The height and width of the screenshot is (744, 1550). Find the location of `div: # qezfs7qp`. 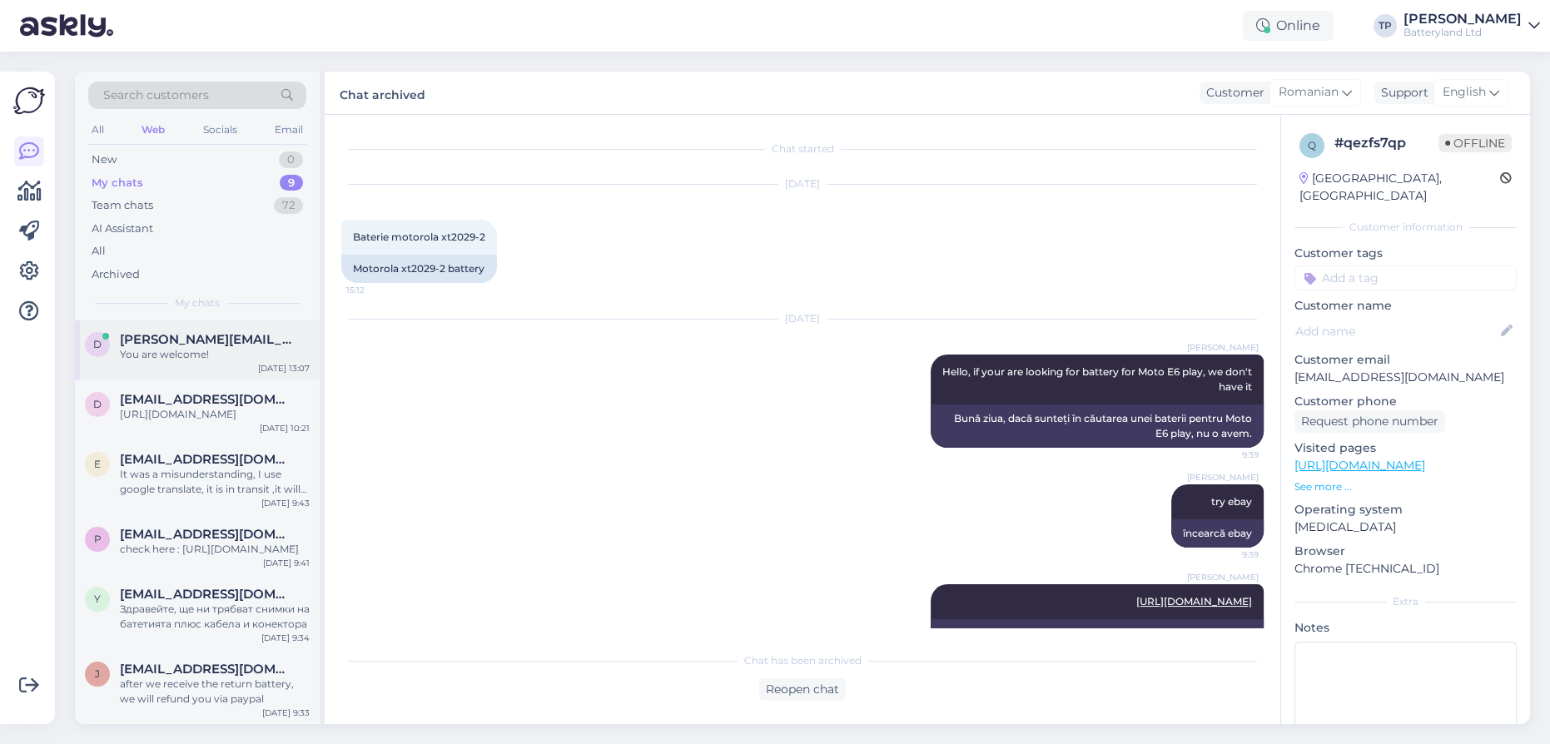

div: # qezfs7qp is located at coordinates (1386, 143).